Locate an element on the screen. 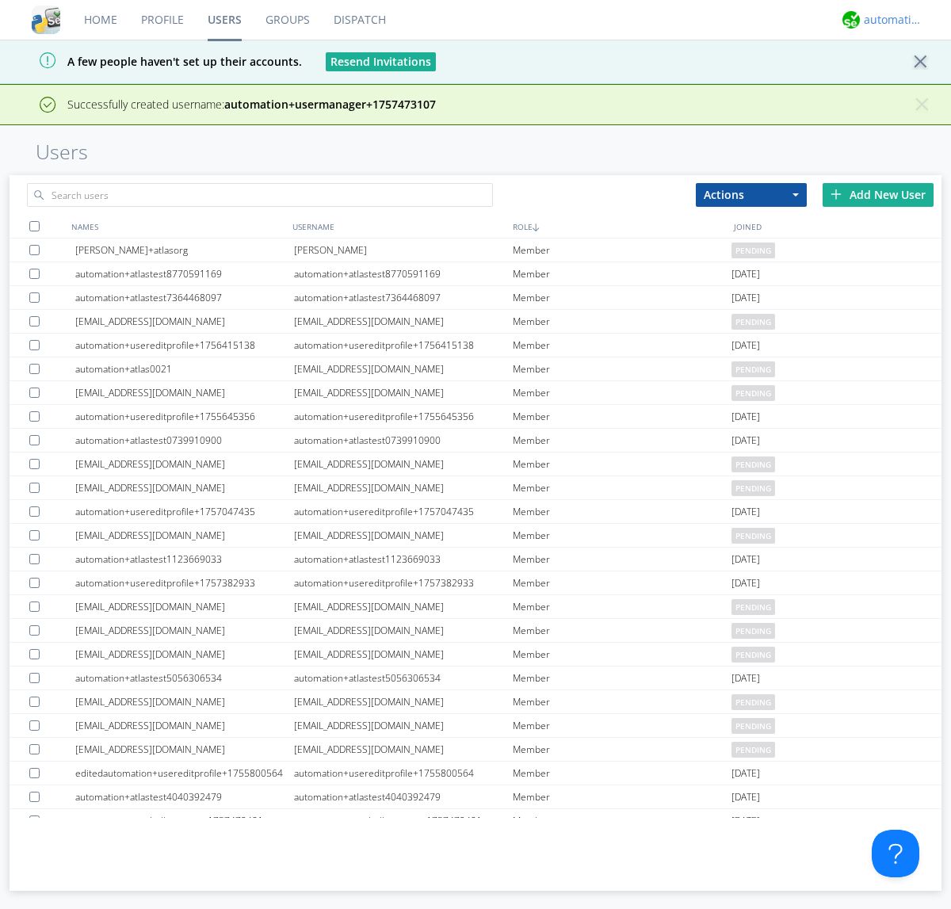  div: automation+usereditprofile+1756415138 is located at coordinates (185, 345).